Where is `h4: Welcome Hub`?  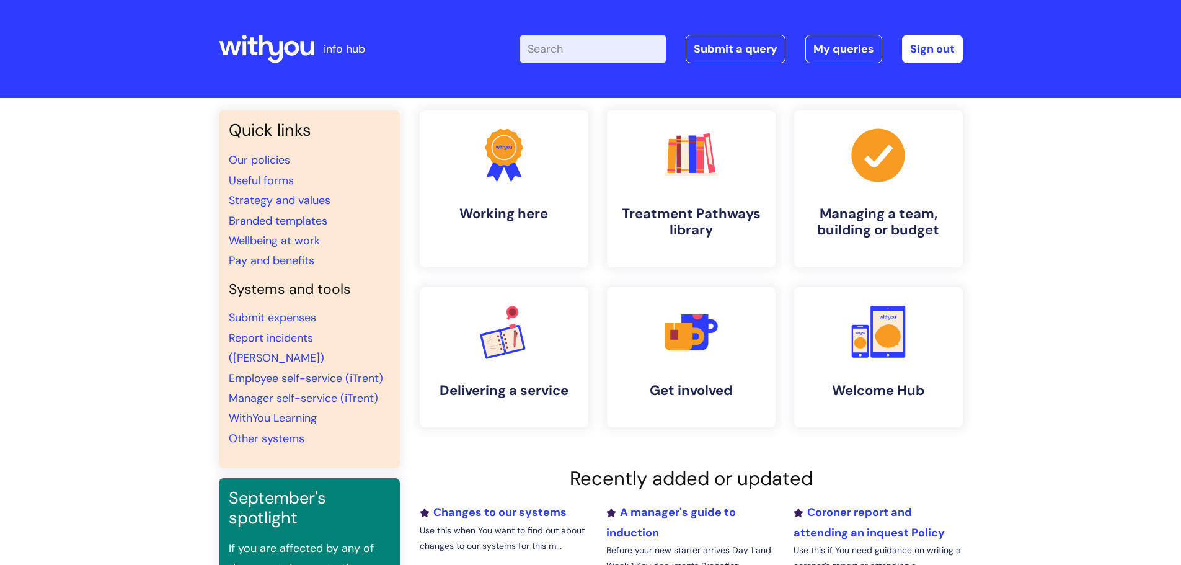 h4: Welcome Hub is located at coordinates (879, 391).